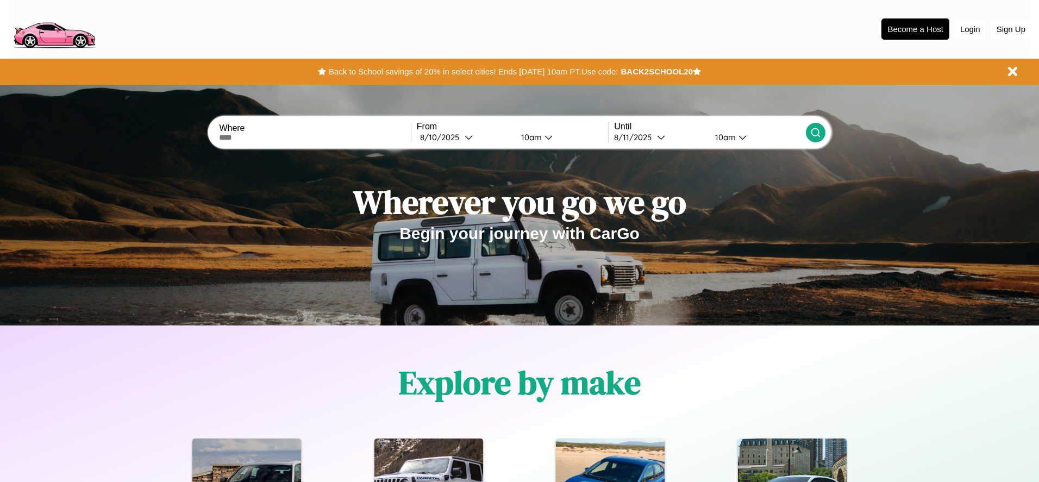 Image resolution: width=1039 pixels, height=482 pixels. Describe the element at coordinates (519, 382) in the screenshot. I see `h1: Explore by make` at that location.